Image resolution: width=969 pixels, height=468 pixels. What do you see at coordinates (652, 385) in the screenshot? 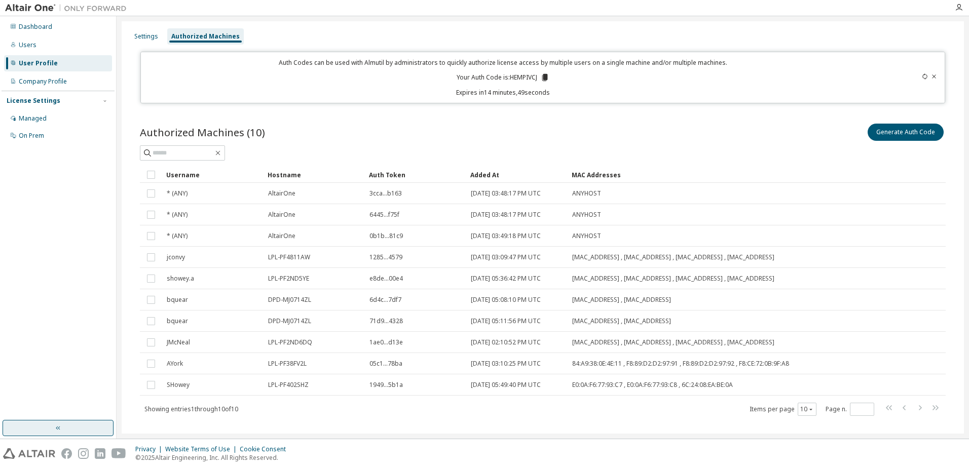
I see `span: E0:0A:F6:77:93:C7 , E0:0A:F6:77:93:C8 , 6C:24:08:EA:BE:0A` at bounding box center [652, 385].